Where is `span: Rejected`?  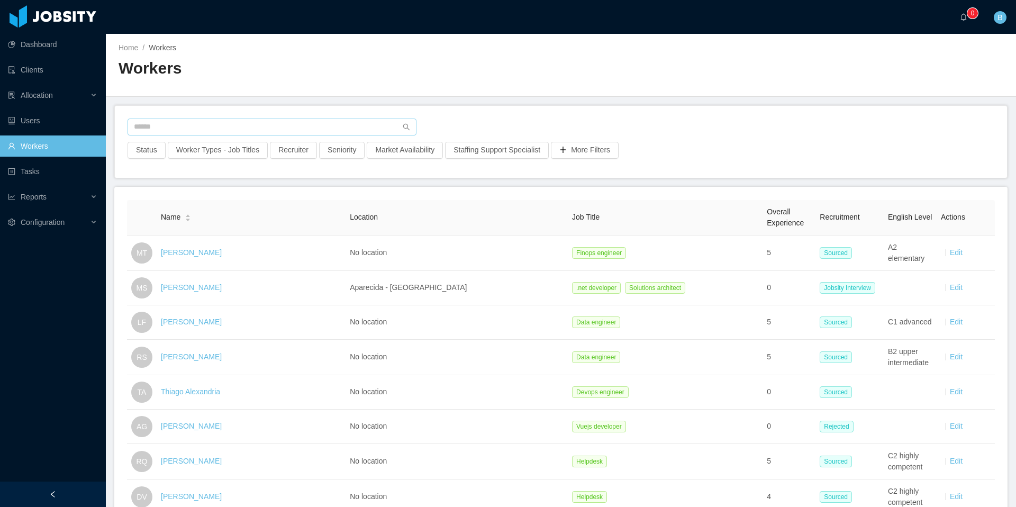
span: Rejected is located at coordinates (836, 427).